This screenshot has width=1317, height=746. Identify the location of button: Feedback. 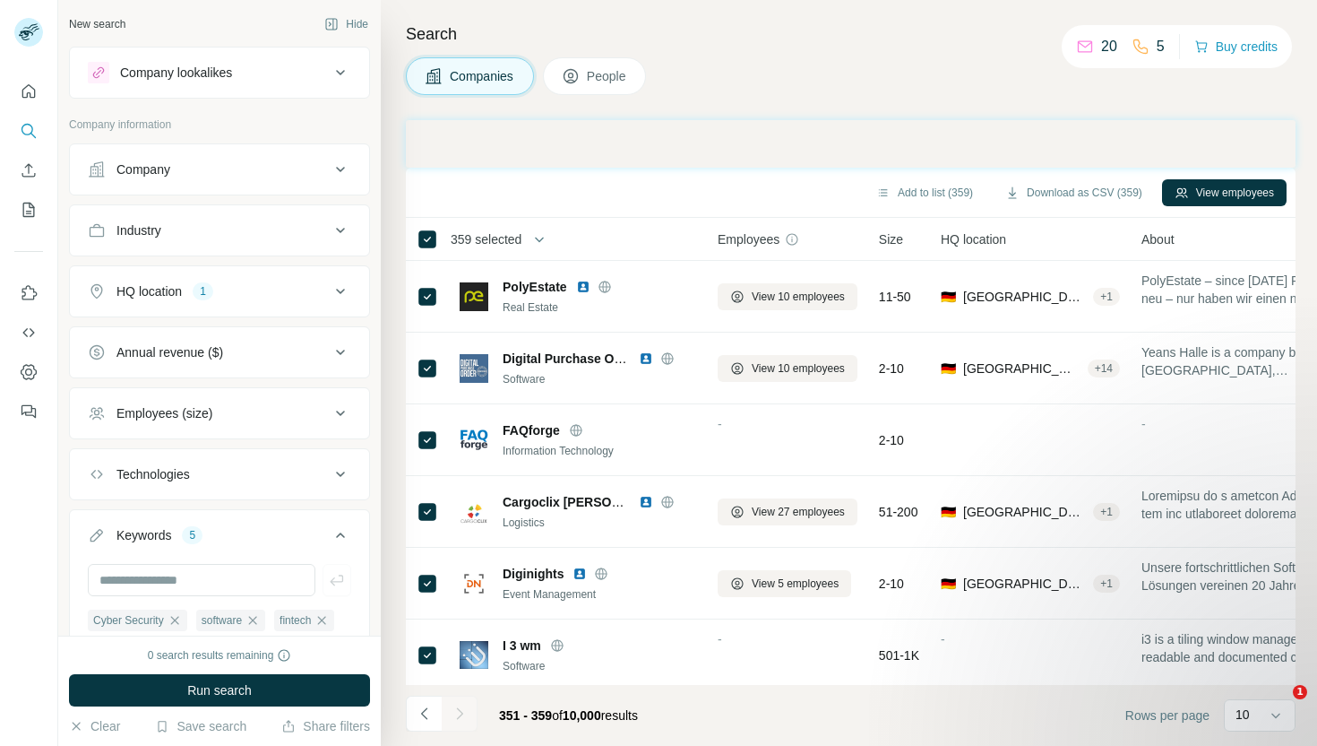
(29, 411).